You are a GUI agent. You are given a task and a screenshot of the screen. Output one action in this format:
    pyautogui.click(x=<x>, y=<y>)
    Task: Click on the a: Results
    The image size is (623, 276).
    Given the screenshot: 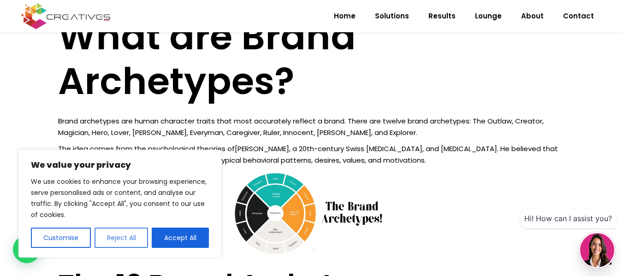 What is the action you would take?
    pyautogui.click(x=442, y=16)
    